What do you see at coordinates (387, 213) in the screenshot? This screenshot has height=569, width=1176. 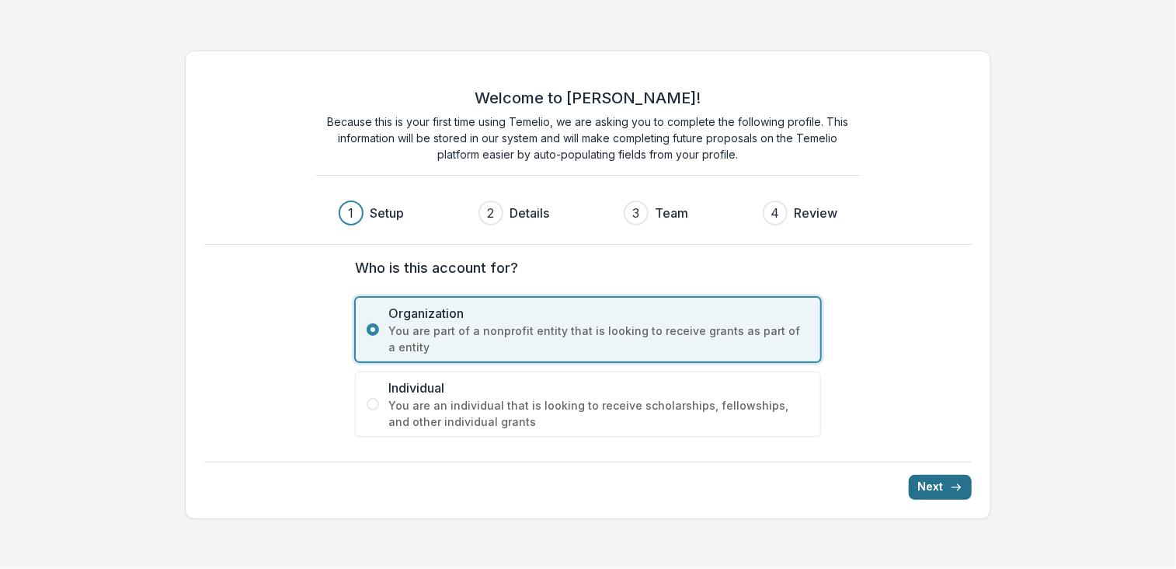 I see `h3: Setup` at bounding box center [387, 213].